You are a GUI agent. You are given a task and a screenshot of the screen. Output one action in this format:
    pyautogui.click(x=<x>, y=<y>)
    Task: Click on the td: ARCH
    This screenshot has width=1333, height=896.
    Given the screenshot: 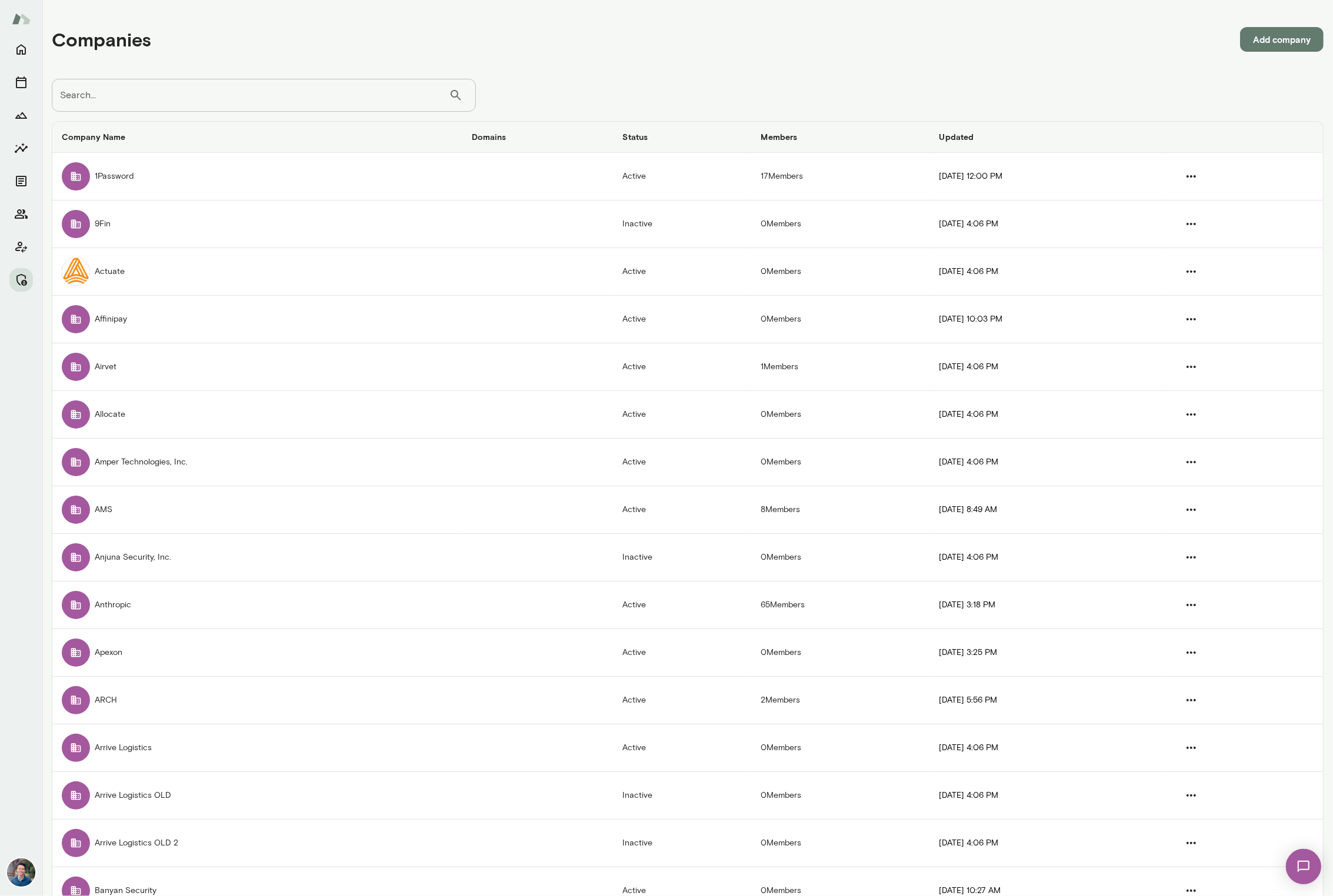 What is the action you would take?
    pyautogui.click(x=258, y=701)
    